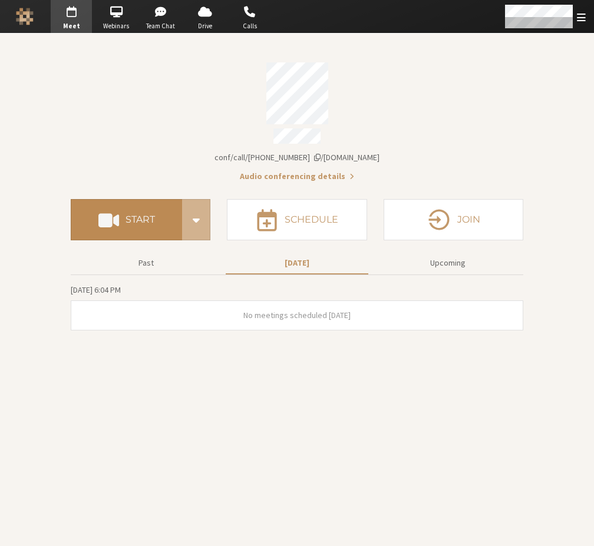 This screenshot has width=594, height=546. Describe the element at coordinates (161, 26) in the screenshot. I see `span: Team Chat` at that location.